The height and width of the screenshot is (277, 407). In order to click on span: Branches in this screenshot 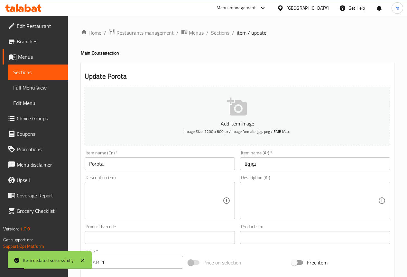, I will do `click(40, 41)`.